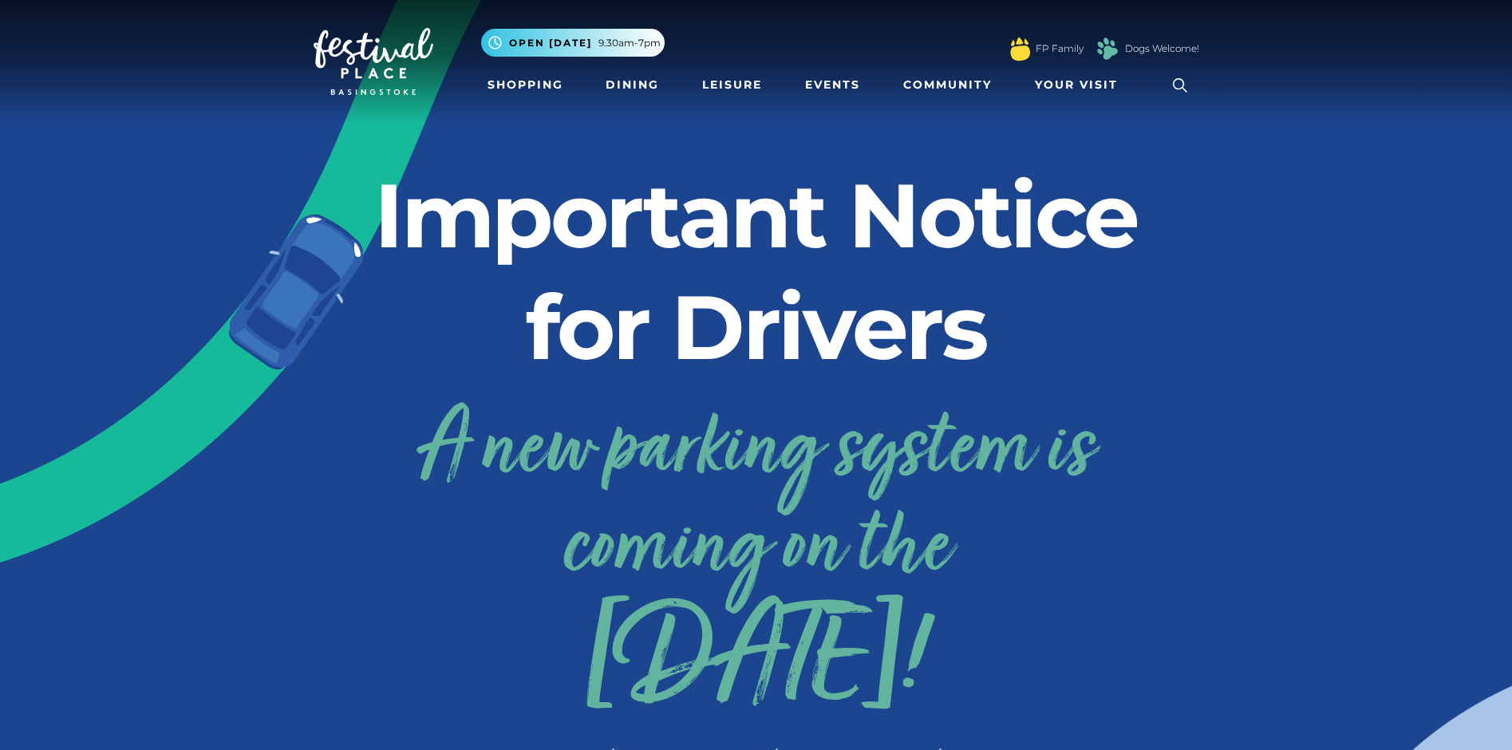 Image resolution: width=1512 pixels, height=750 pixels. What do you see at coordinates (525, 85) in the screenshot?
I see `a: Shopping` at bounding box center [525, 85].